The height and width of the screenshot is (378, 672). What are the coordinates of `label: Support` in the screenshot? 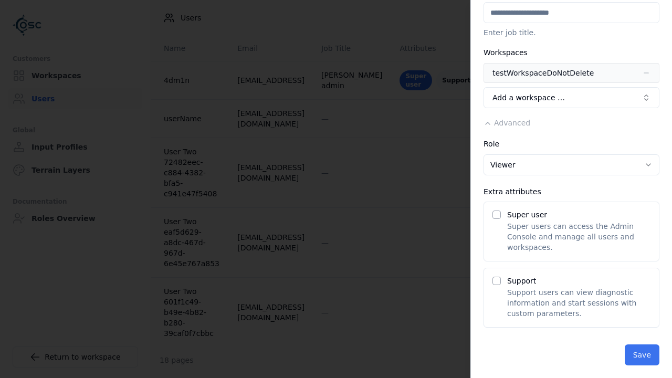 It's located at (522, 281).